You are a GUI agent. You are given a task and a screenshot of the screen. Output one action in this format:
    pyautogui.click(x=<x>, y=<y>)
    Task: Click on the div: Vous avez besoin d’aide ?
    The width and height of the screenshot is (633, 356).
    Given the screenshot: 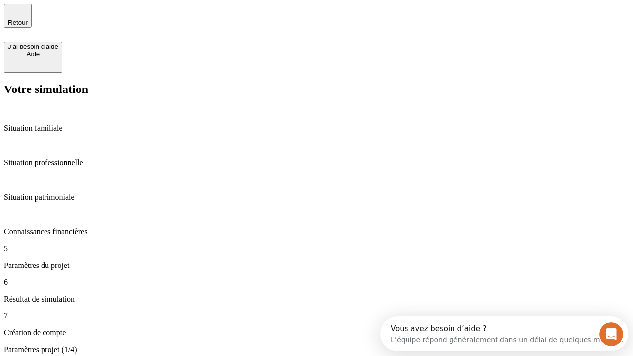 What is the action you would take?
    pyautogui.click(x=127, y=12)
    